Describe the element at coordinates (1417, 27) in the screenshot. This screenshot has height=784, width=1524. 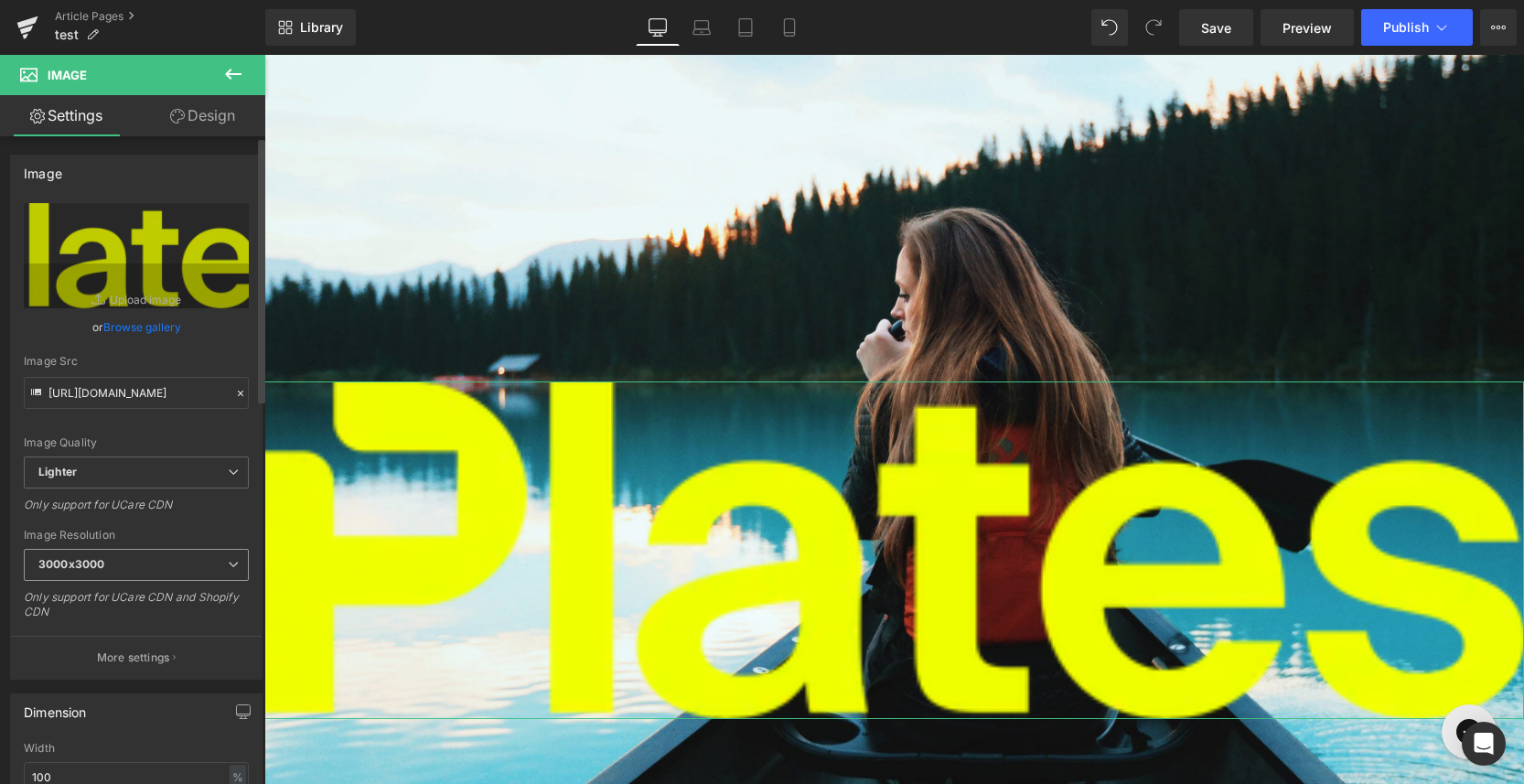
I see `button: Publish` at that location.